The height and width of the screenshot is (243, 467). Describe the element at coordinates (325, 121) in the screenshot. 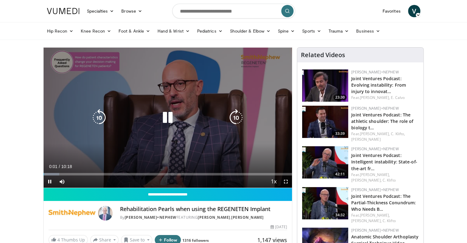

I see `a: 33:39` at that location.